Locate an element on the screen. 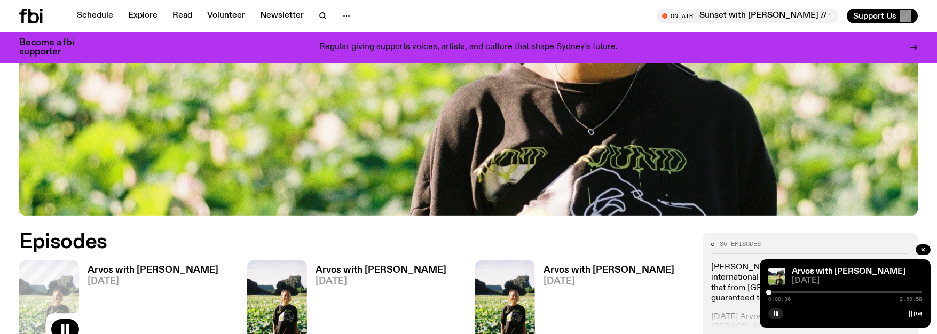  a: Read is located at coordinates (182, 16).